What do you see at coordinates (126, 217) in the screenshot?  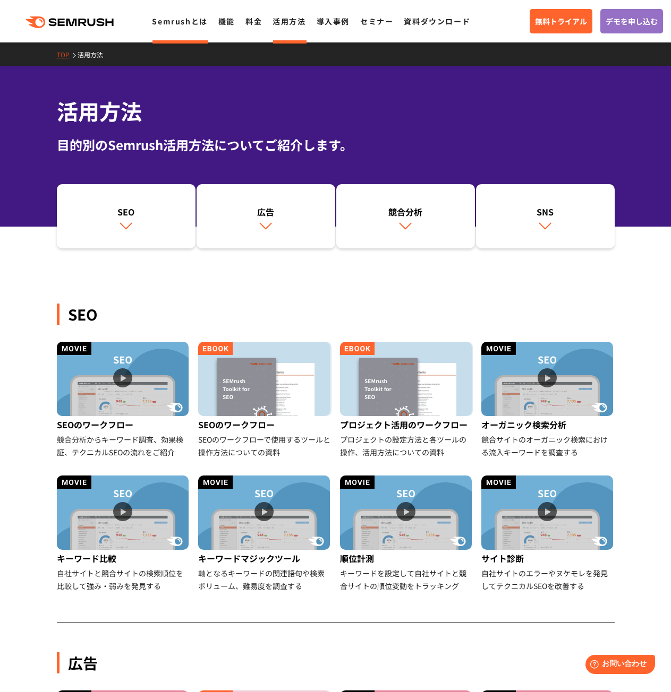 I see `a: SEO` at bounding box center [126, 217].